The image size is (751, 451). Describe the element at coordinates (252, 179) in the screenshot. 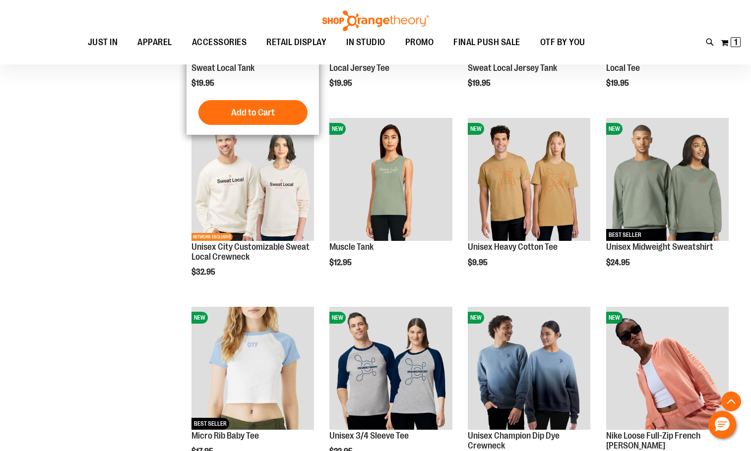

I see `img: Image of Unisex City Customizable NuBlend Crewneck` at that location.